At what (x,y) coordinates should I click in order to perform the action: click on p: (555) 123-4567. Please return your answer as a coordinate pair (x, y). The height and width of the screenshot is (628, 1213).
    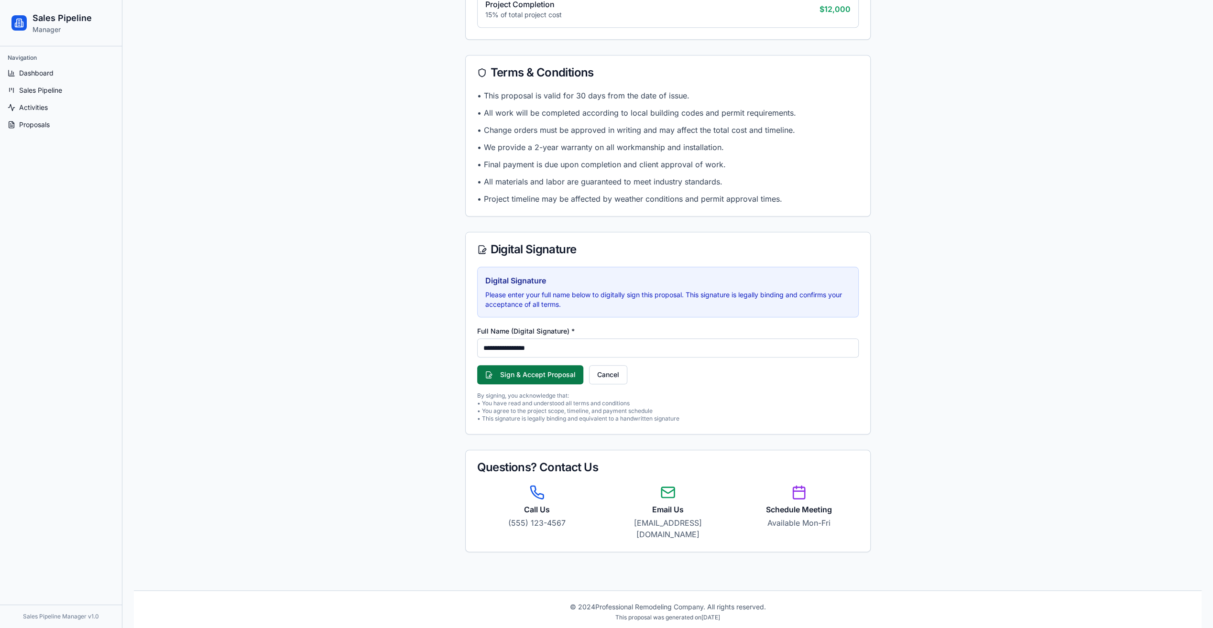
    Looking at the image, I should click on (537, 523).